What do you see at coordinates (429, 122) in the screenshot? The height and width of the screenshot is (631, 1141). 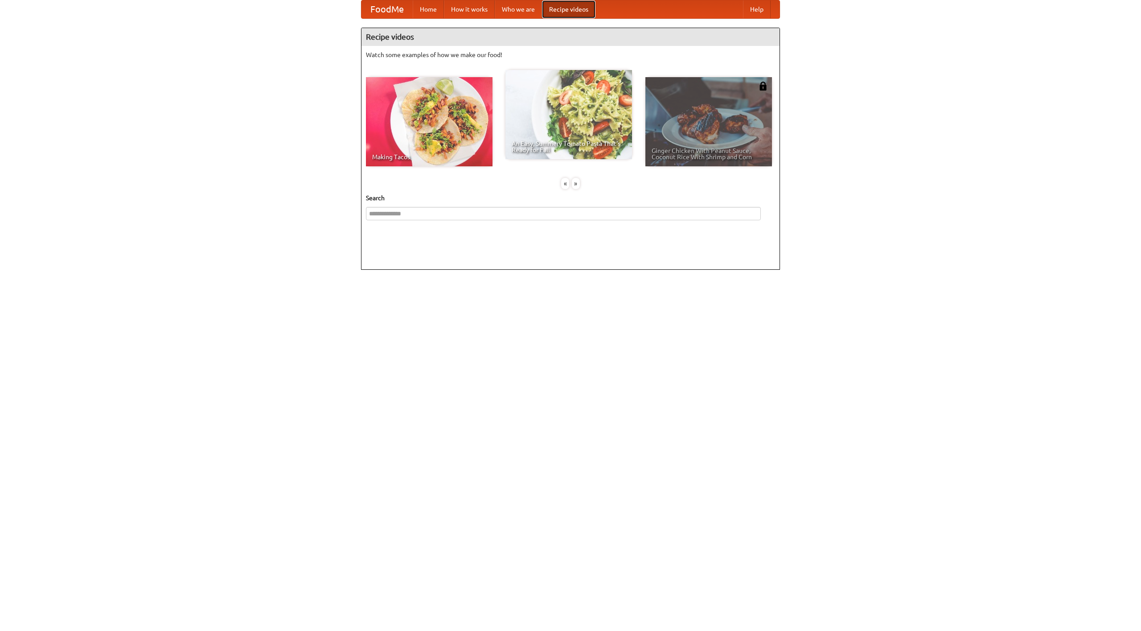 I see `a: Making Tacos` at bounding box center [429, 122].